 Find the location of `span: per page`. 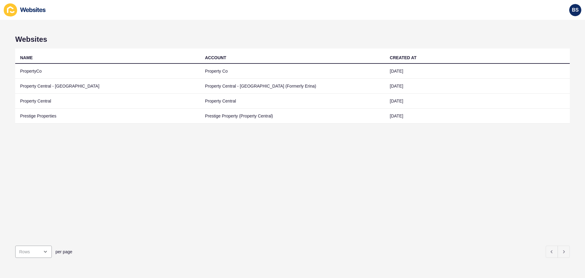

span: per page is located at coordinates (64, 252).